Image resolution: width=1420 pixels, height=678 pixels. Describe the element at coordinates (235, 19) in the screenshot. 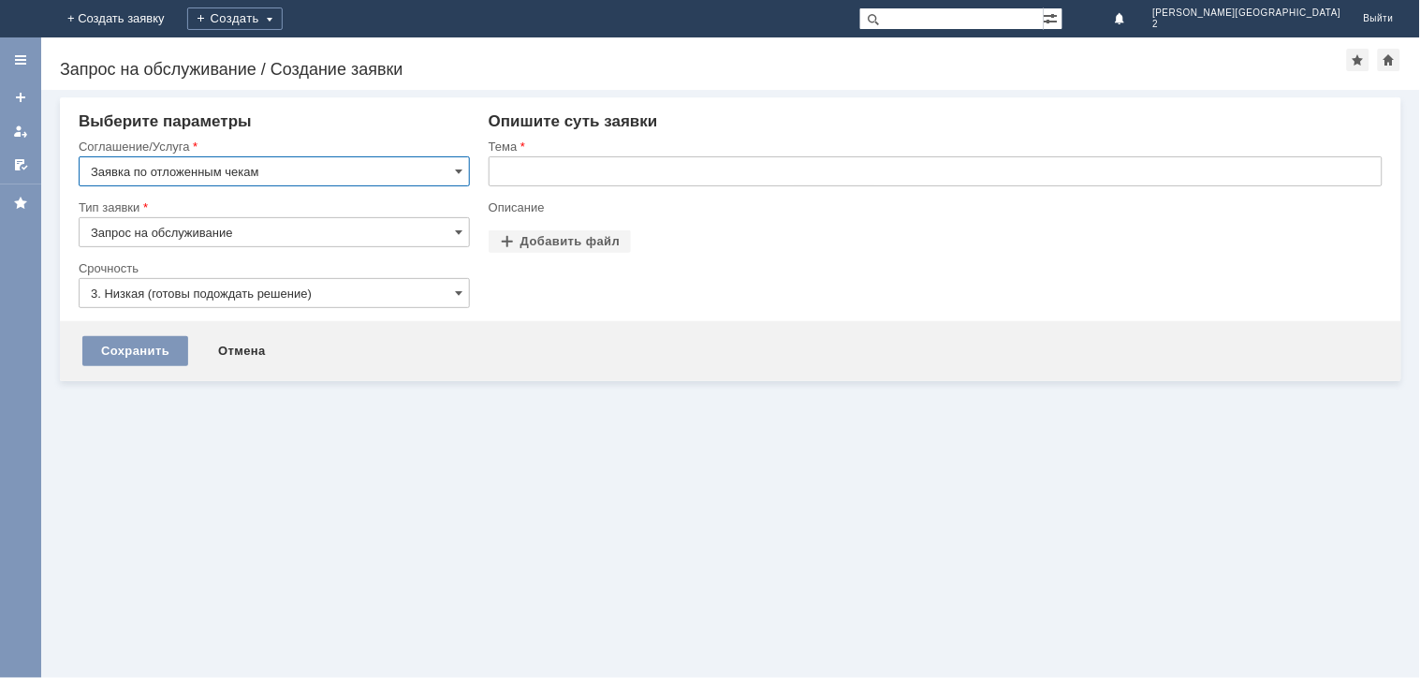

I see `div: Создать` at that location.